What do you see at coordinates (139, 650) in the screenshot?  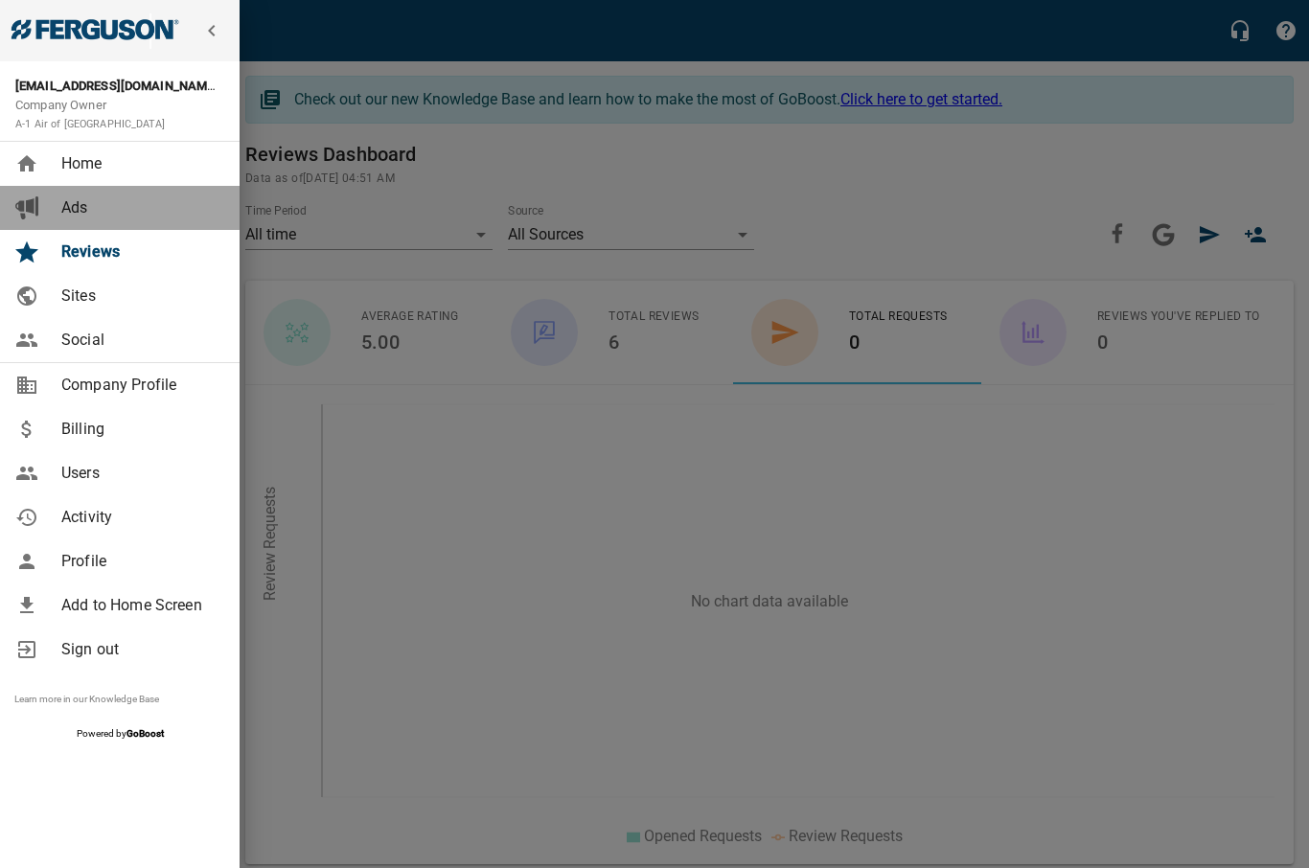 I see `span: Sign out` at bounding box center [139, 650].